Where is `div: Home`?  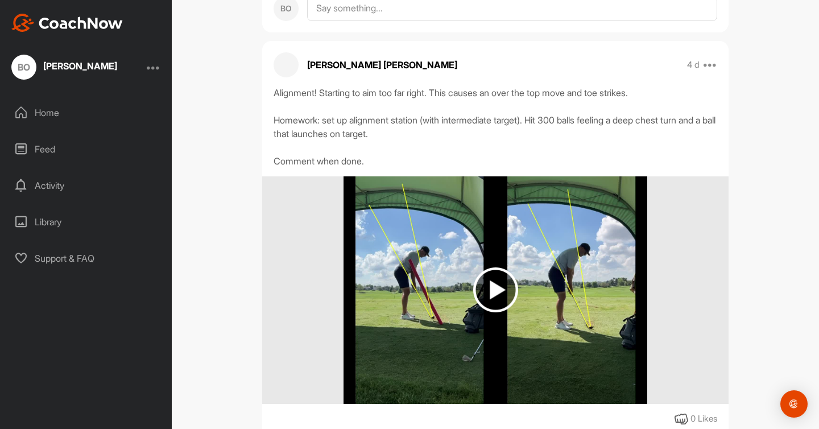 div: Home is located at coordinates (86, 113).